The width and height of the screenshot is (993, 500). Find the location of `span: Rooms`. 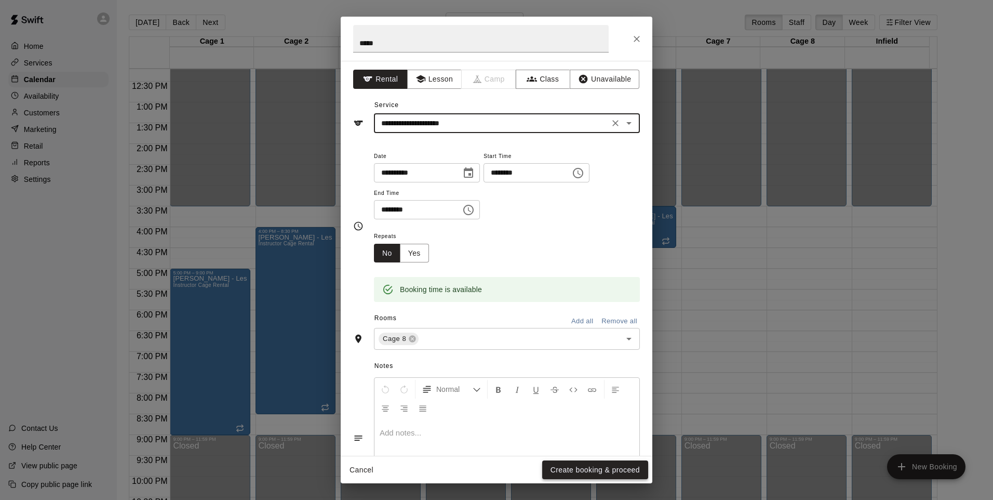

span: Rooms is located at coordinates (385, 318).